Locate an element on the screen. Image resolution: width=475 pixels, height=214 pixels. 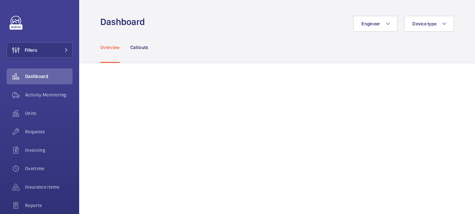
span: Reports is located at coordinates (49, 206).